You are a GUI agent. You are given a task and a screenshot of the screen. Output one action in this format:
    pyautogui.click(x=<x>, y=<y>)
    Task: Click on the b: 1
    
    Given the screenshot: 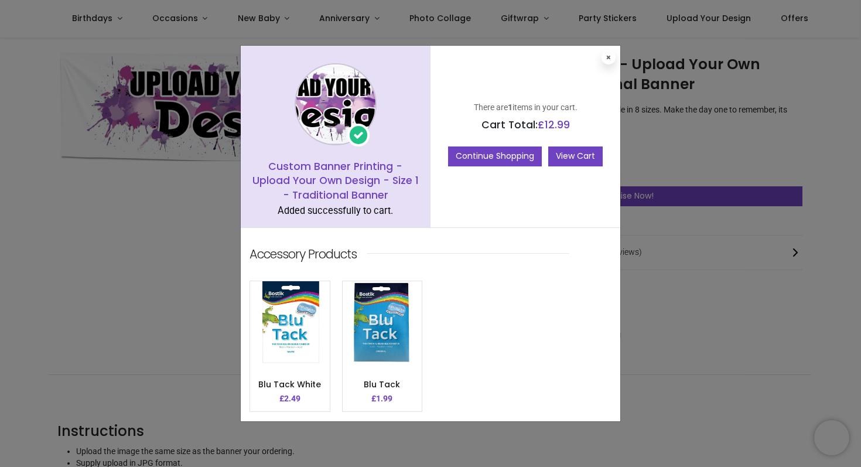 What is the action you would take?
    pyautogui.click(x=510, y=107)
    